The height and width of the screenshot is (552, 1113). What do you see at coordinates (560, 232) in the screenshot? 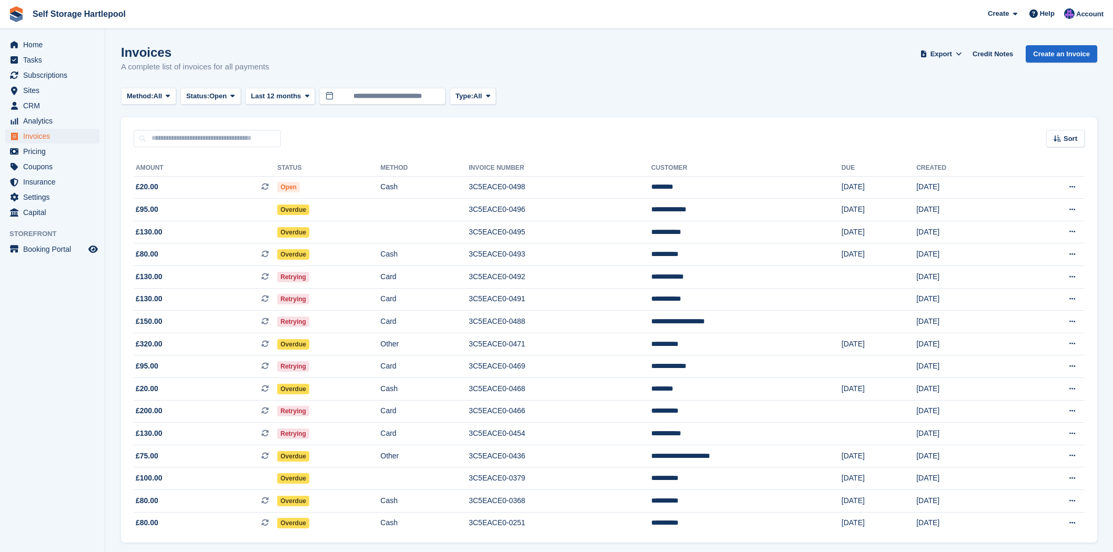
I see `td: 3C5EACE0-0495` at bounding box center [560, 232].